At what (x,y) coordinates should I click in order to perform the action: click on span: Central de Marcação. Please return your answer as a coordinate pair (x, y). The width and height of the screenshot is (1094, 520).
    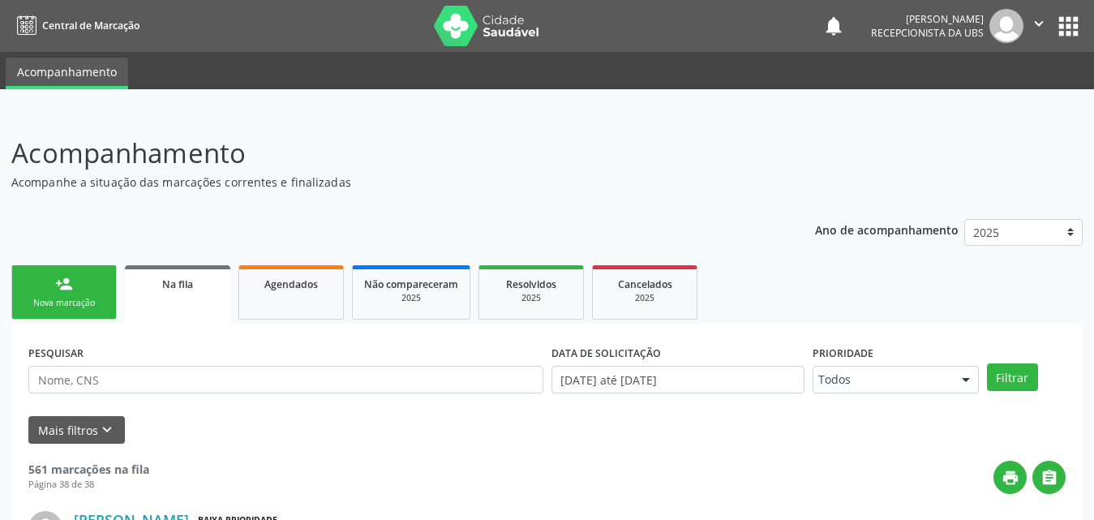
    Looking at the image, I should click on (91, 25).